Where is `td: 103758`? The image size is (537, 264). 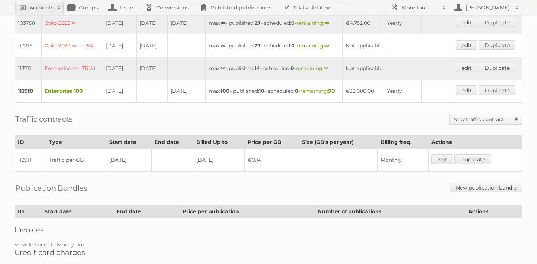
td: 103758 is located at coordinates (28, 23).